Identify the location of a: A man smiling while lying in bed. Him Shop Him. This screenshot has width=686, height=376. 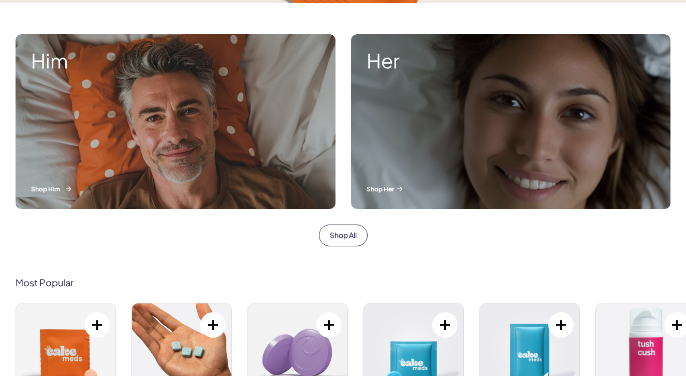
(176, 121).